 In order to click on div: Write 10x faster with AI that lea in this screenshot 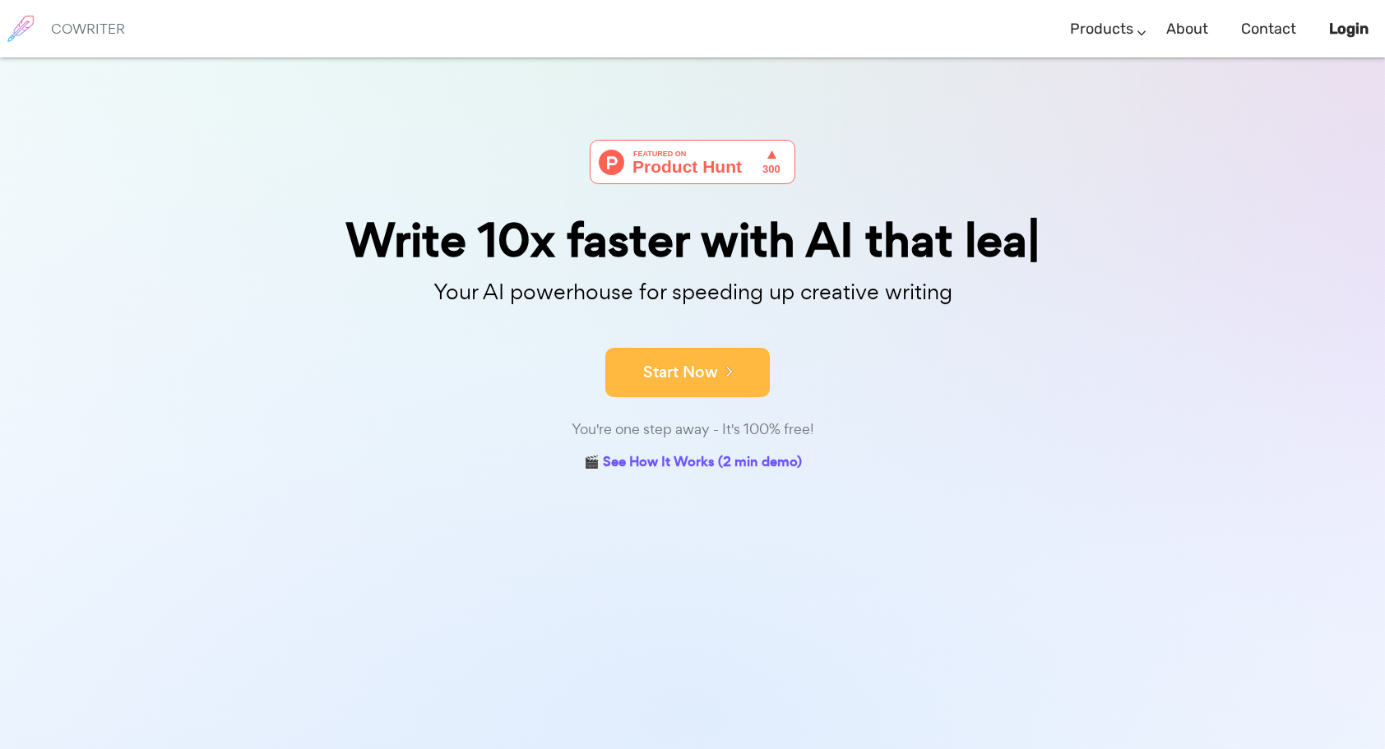, I will do `click(692, 240)`.